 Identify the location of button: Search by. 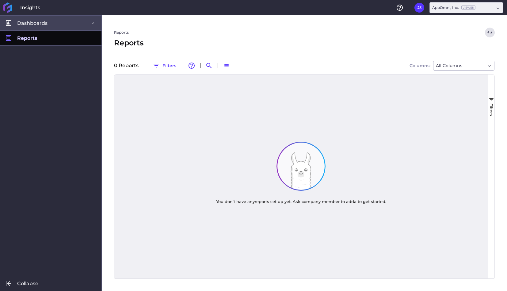
(209, 66).